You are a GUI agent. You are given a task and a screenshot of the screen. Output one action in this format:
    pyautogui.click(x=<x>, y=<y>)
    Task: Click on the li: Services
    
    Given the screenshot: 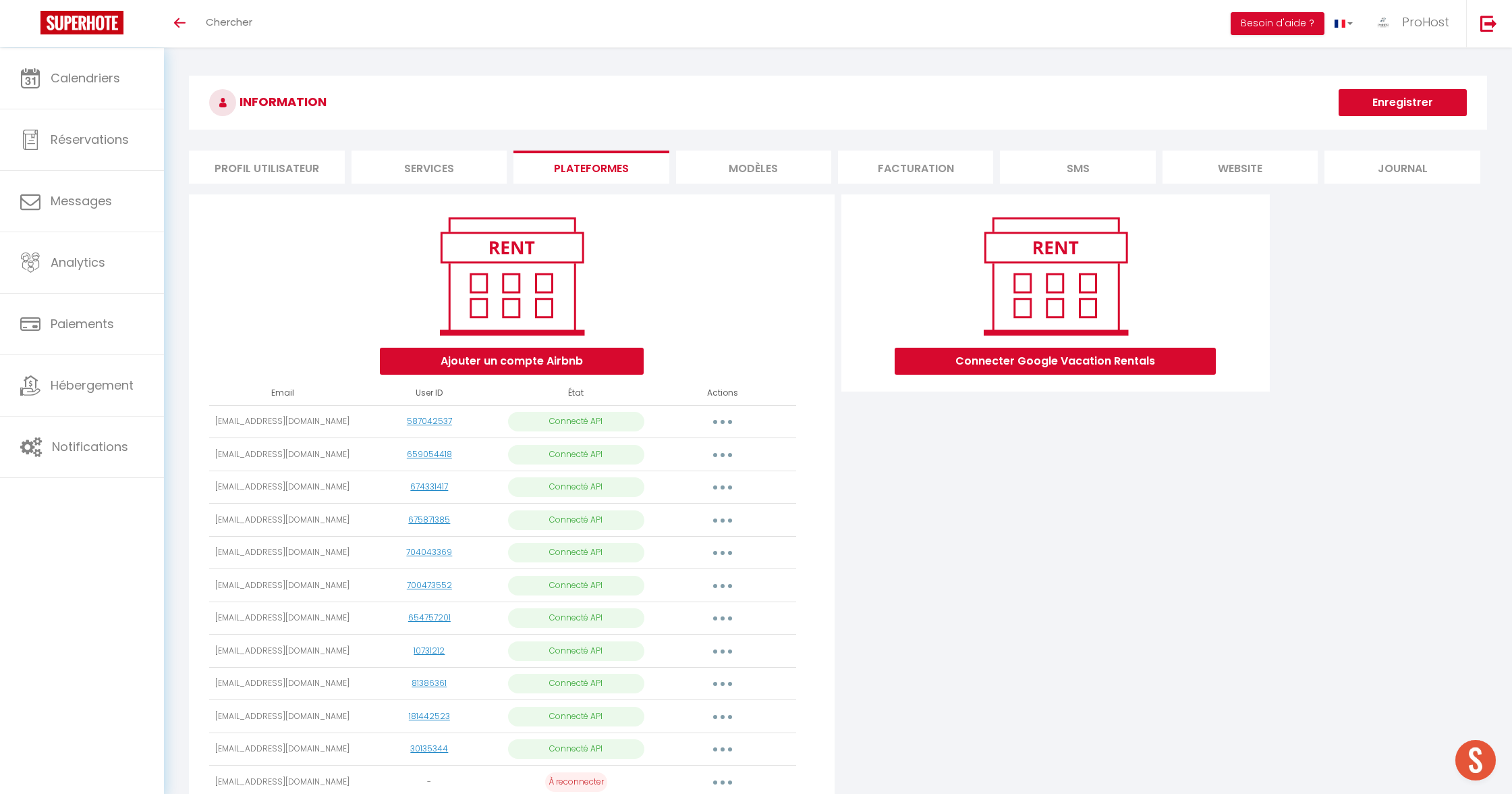 What is the action you would take?
    pyautogui.click(x=429, y=167)
    